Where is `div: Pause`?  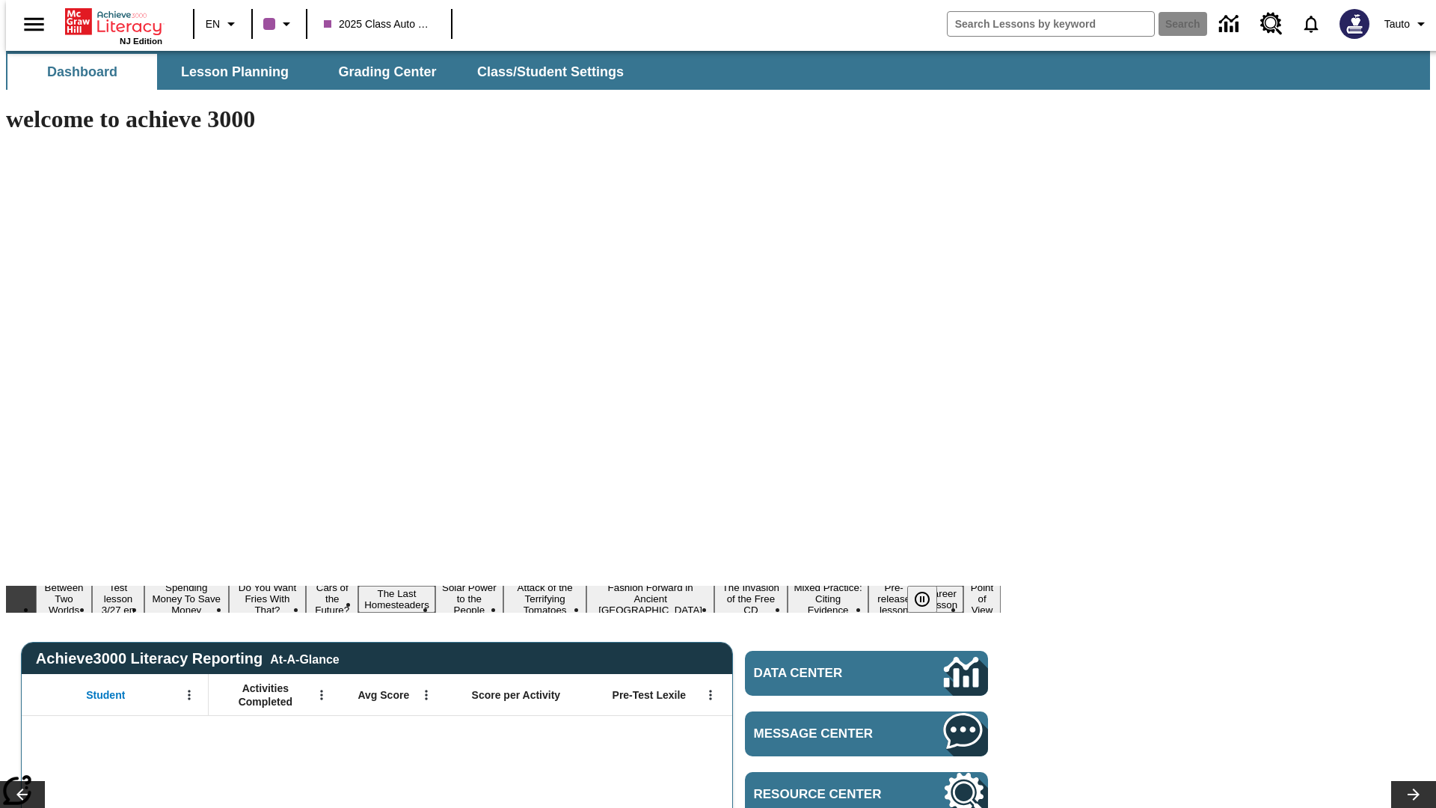 div: Pause is located at coordinates (930, 599).